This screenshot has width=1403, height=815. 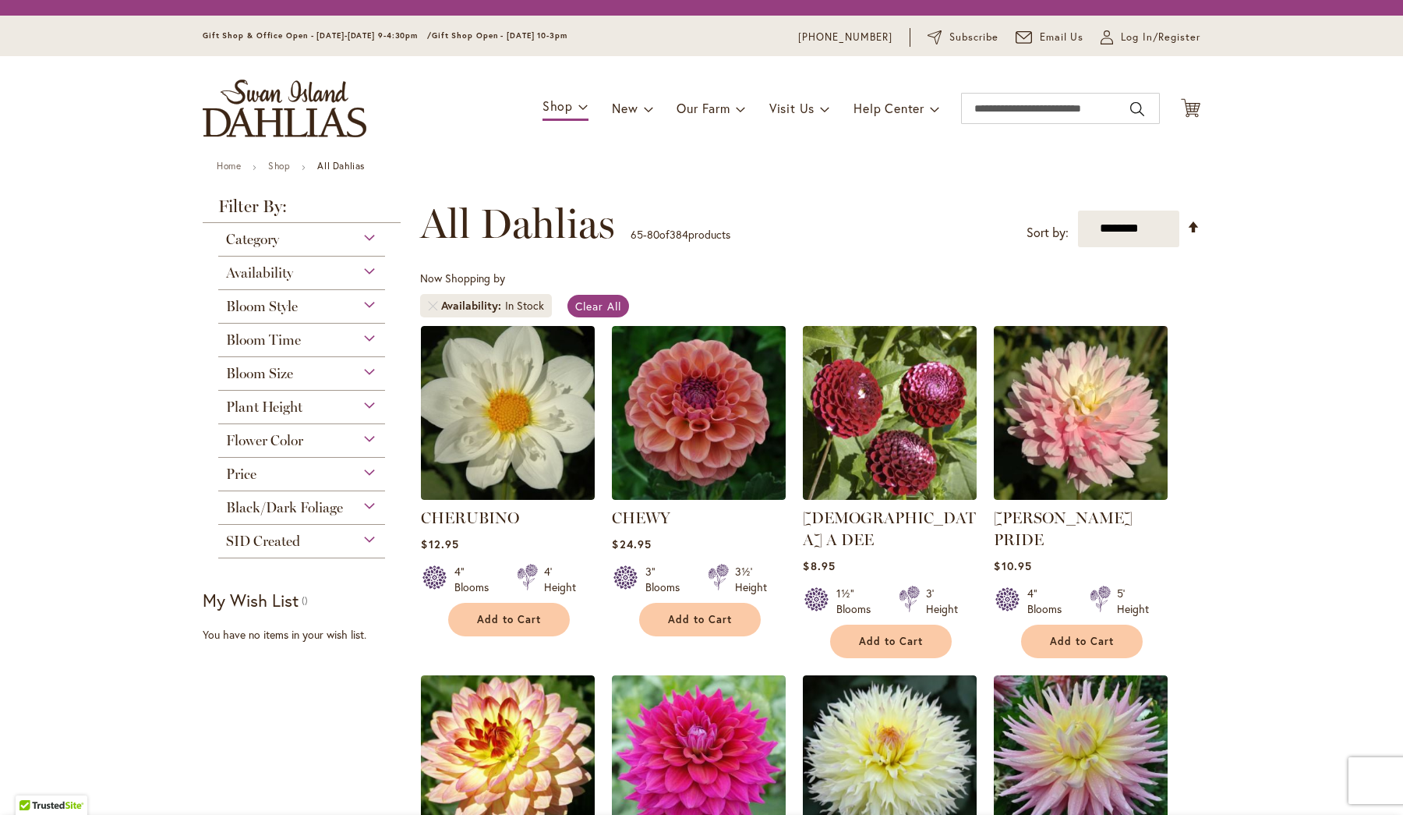 I want to click on a: CHILSON'S PRIDE, so click(x=1080, y=495).